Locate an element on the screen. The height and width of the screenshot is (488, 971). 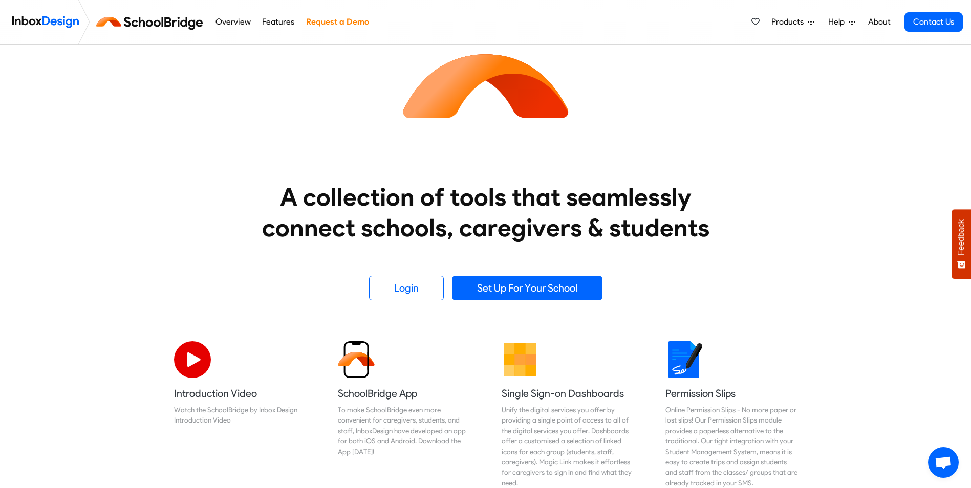
a: Overview is located at coordinates (233, 22).